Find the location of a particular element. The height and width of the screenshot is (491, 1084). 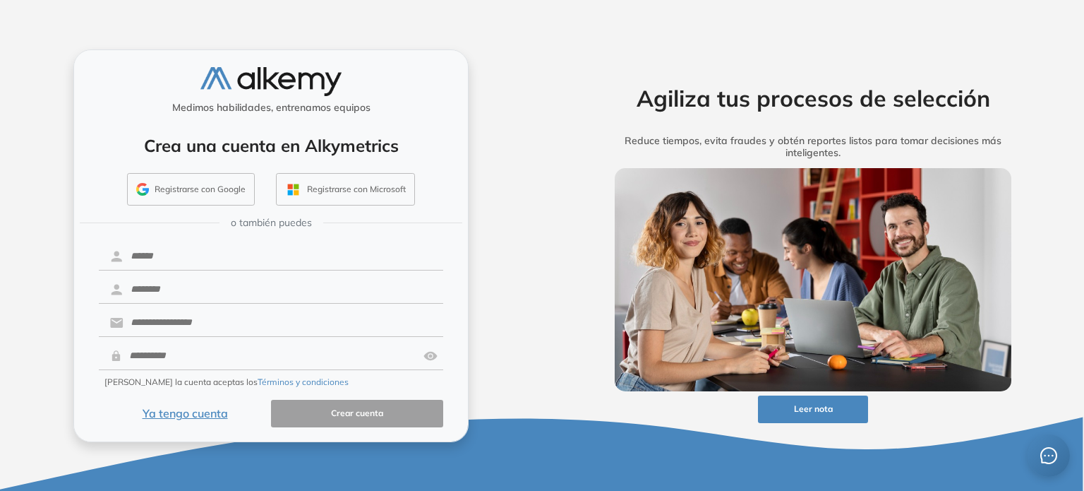

img: OUTLOOK_ICON is located at coordinates (293, 189).